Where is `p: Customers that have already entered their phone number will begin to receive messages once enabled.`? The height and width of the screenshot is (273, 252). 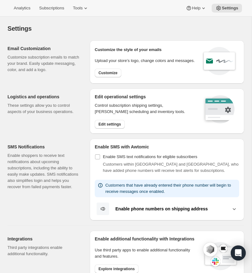 p: Customers that have already entered their phone number will begin to receive messages once enabled. is located at coordinates (171, 188).